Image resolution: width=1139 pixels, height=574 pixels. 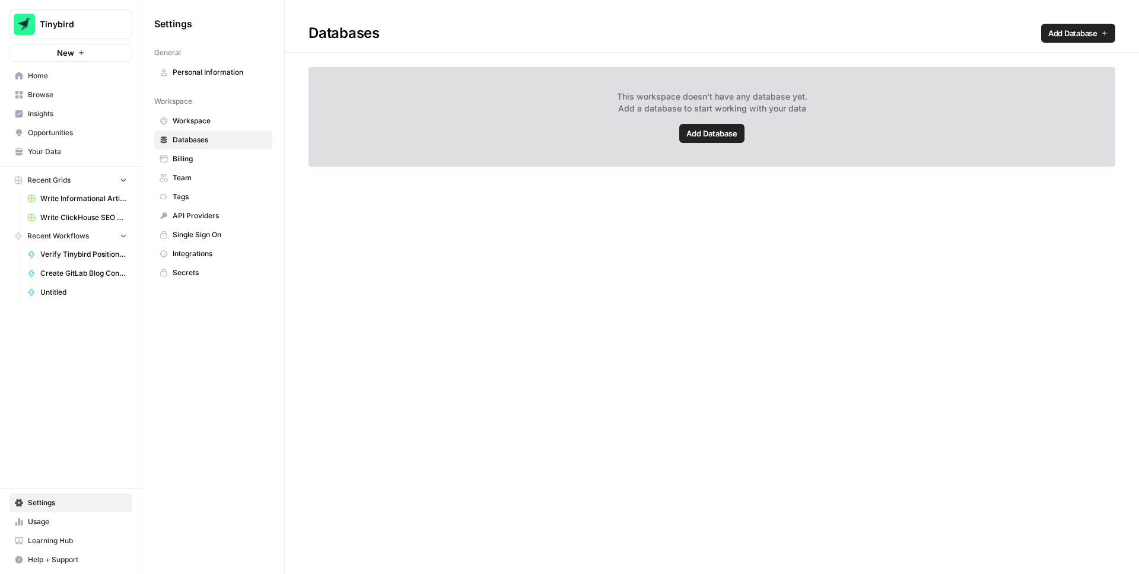 What do you see at coordinates (220, 72) in the screenshot?
I see `span: Personal Information` at bounding box center [220, 72].